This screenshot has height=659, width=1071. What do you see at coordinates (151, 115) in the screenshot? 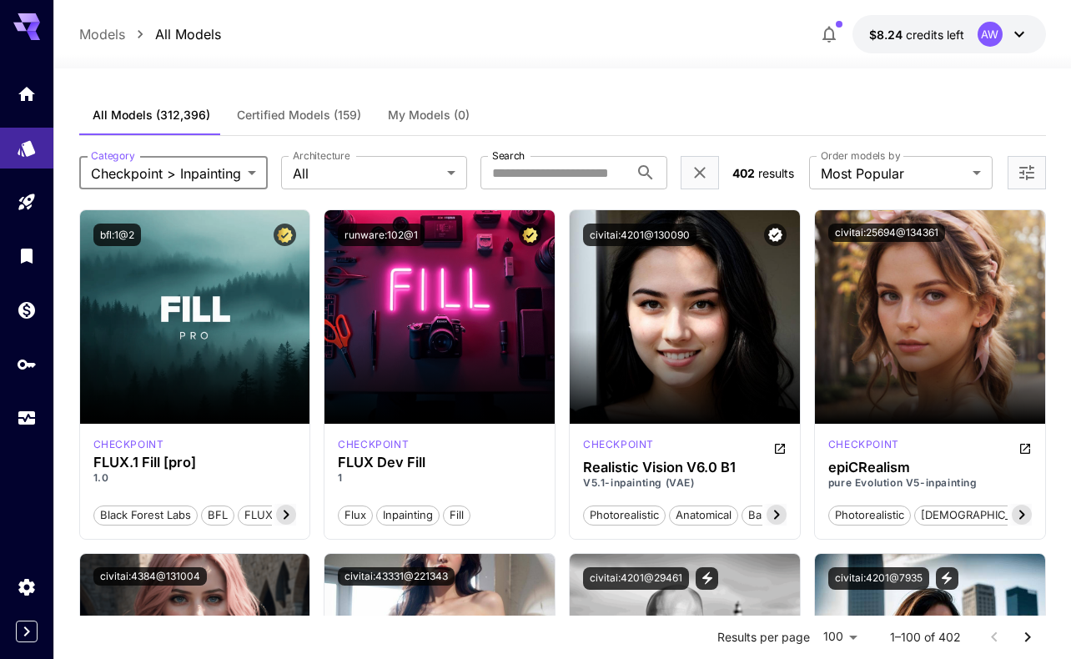
I see `span: All Models (312,396)` at bounding box center [151, 115].